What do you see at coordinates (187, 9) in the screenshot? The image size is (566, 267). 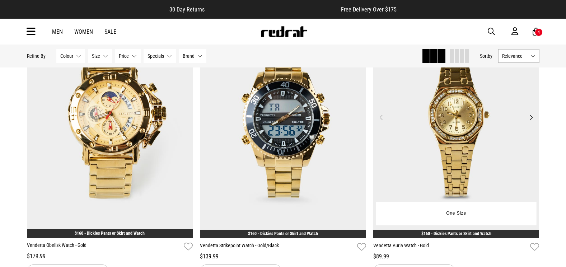 I see `span: 30 Day Returns` at bounding box center [187, 9].